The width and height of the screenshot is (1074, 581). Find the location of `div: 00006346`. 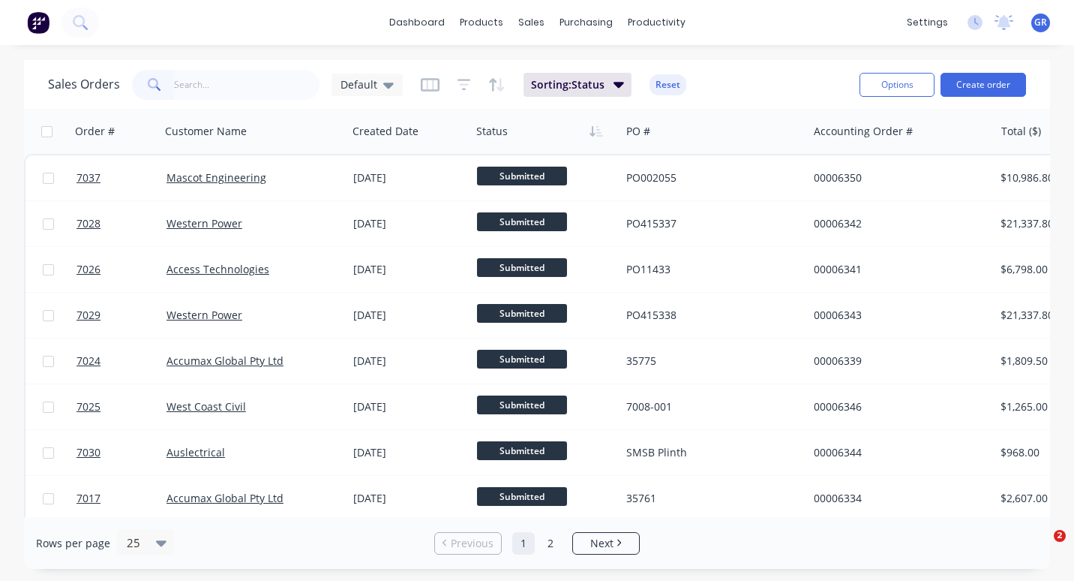

div: 00006346 is located at coordinates (897, 407).